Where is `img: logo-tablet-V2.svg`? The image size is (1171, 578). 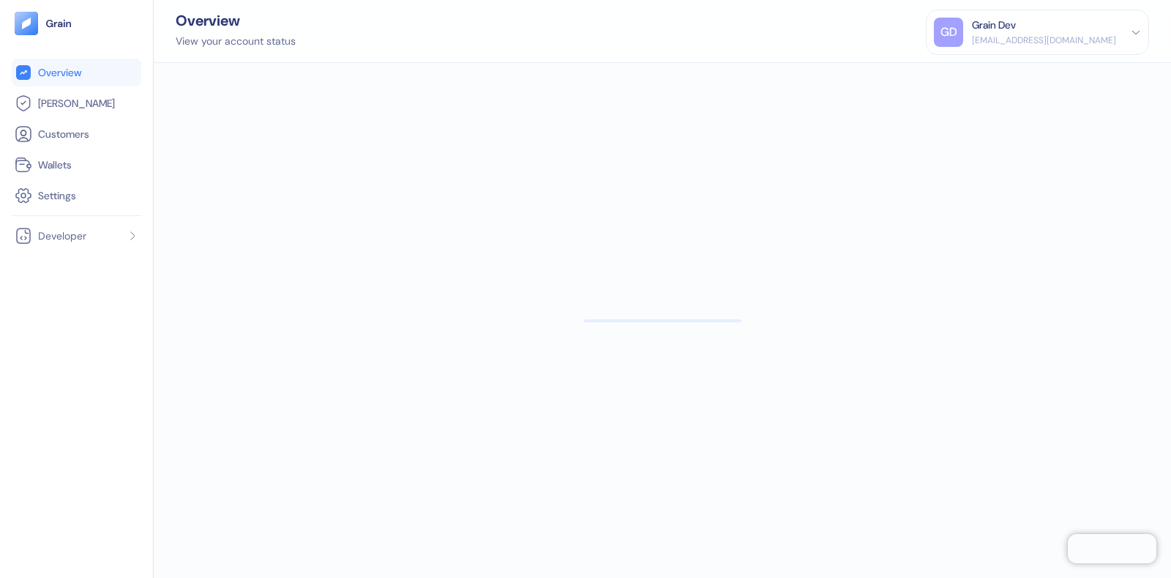 img: logo-tablet-V2.svg is located at coordinates (26, 23).